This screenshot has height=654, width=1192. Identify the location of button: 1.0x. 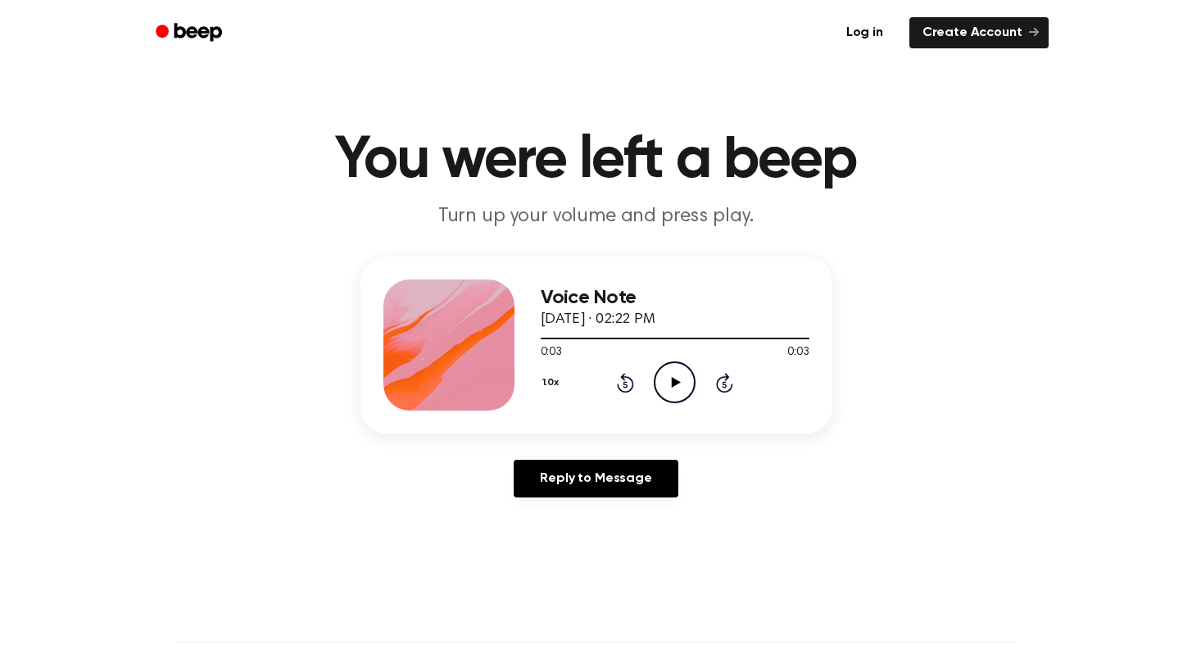
(553, 383).